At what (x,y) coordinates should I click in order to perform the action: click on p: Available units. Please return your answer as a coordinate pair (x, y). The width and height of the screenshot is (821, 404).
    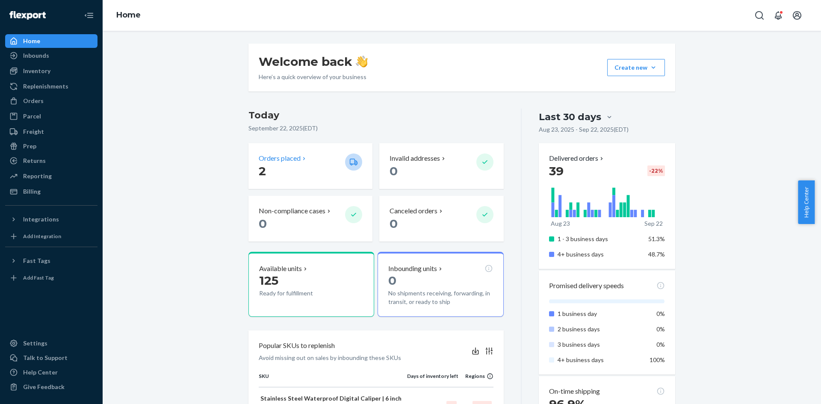
    Looking at the image, I should click on (281, 269).